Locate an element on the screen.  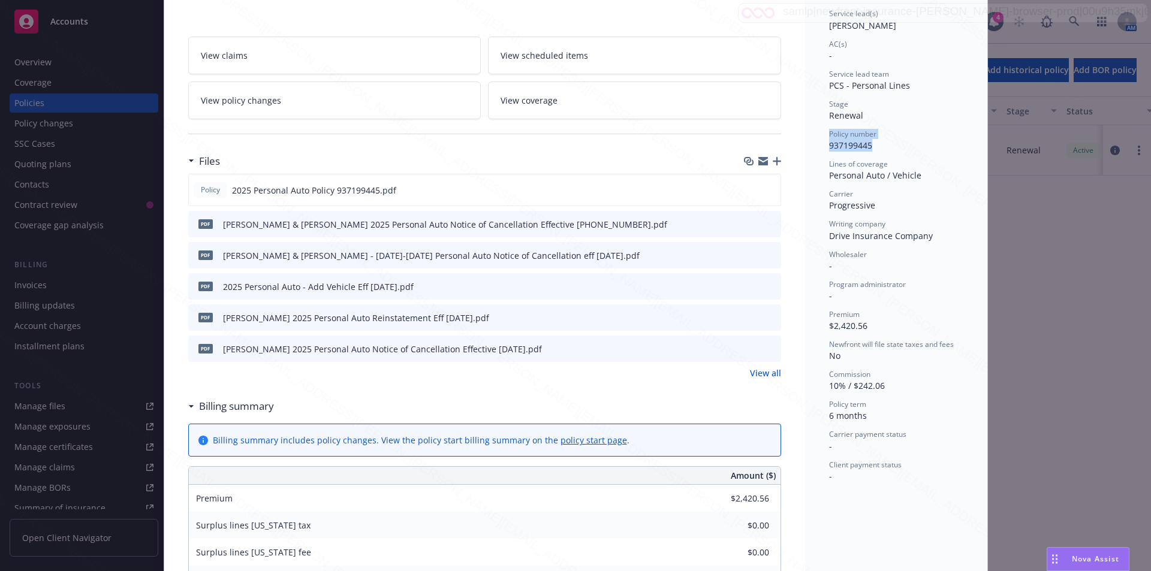
span: Program administrator is located at coordinates (867, 284).